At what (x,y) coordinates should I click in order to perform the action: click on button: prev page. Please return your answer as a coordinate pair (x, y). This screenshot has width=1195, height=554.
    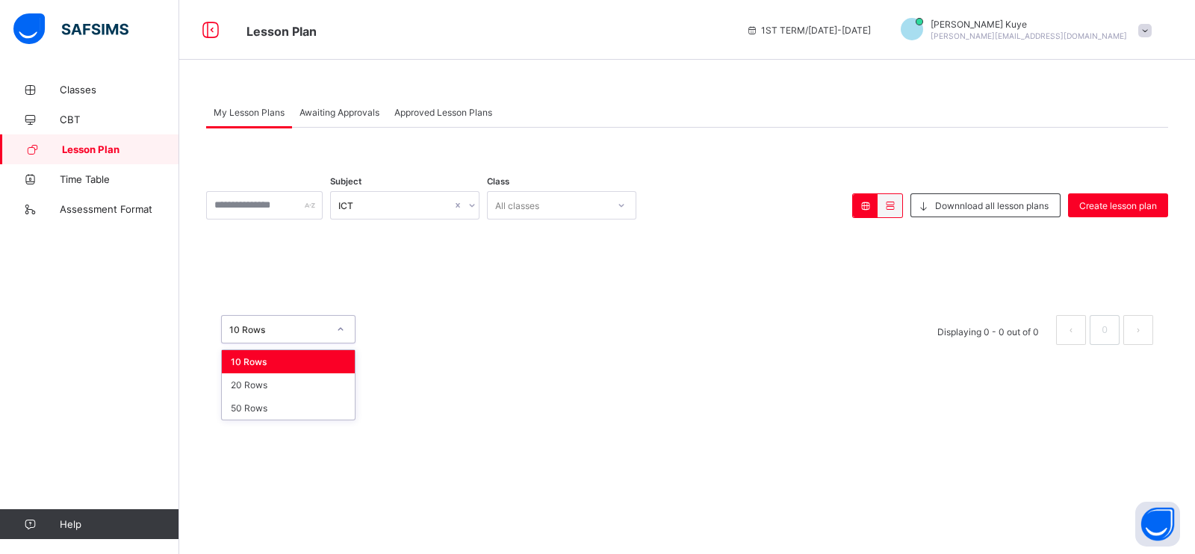
    Looking at the image, I should click on (1071, 330).